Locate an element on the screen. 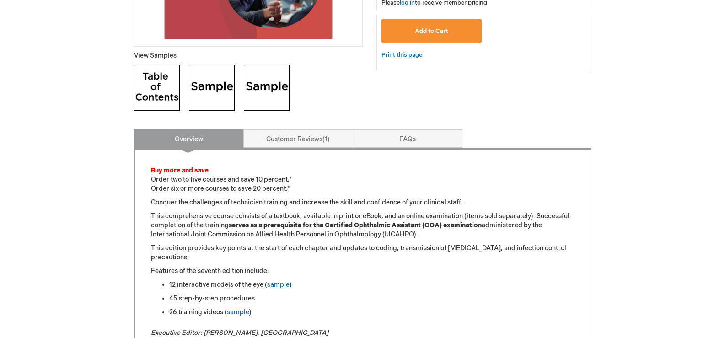 This screenshot has height=338, width=725. strong: serves as a prerequisite for the Certified Ophthalmic Assistant (COA) examination is located at coordinates (355, 225).